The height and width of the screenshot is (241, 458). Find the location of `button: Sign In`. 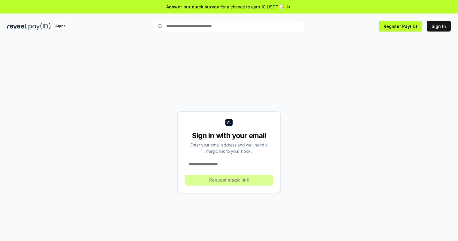

button: Sign In is located at coordinates (439, 26).